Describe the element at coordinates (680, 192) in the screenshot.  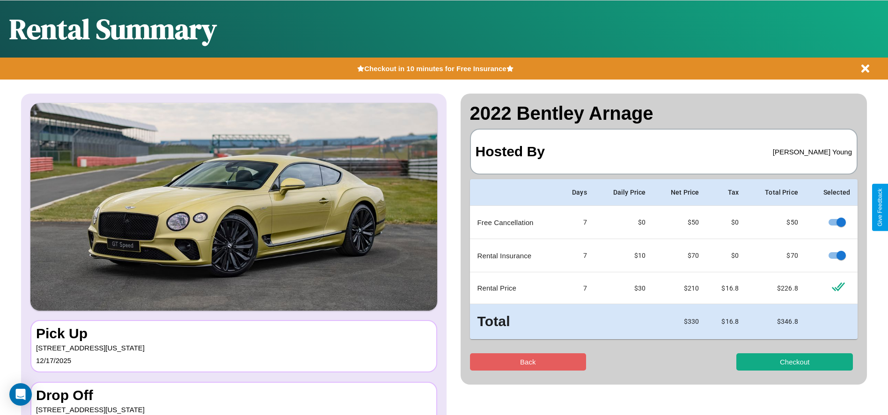
I see `th: Net Price` at that location.